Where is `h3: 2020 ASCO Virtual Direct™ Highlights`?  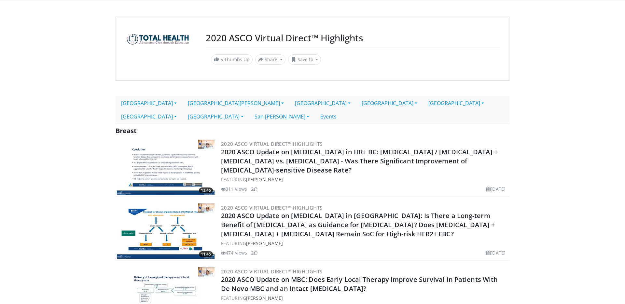 h3: 2020 ASCO Virtual Direct™ Highlights is located at coordinates (353, 38).